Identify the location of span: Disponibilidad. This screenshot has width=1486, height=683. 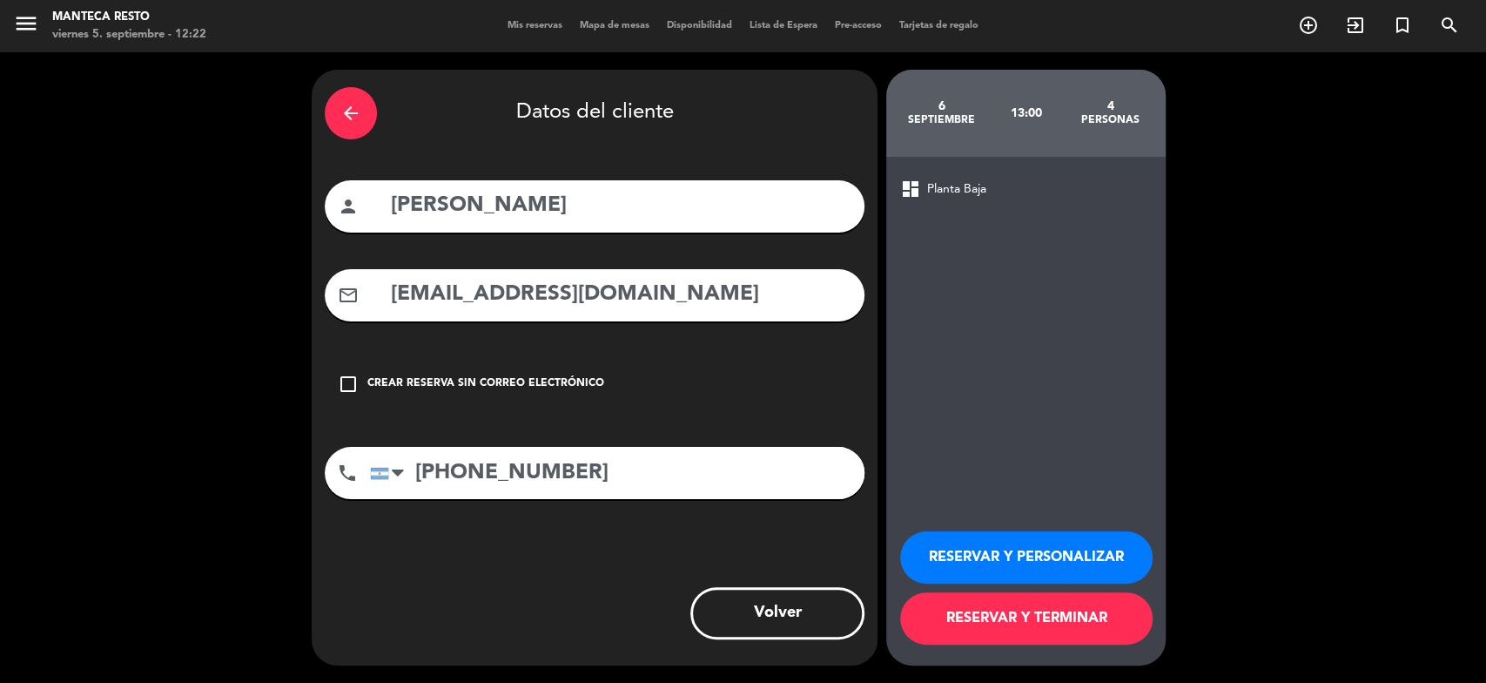
(699, 25).